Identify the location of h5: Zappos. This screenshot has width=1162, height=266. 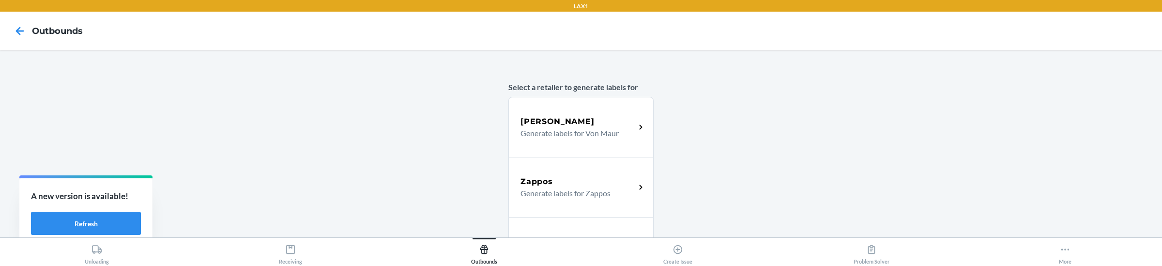
(536, 182).